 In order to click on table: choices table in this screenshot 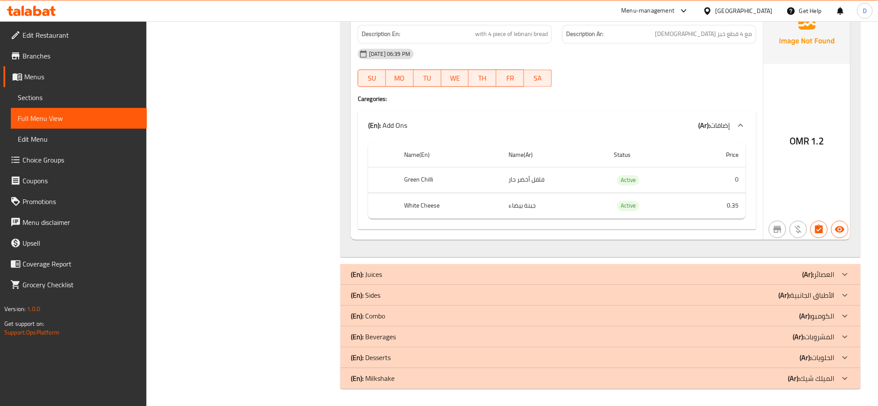, I will do `click(557, 181)`.